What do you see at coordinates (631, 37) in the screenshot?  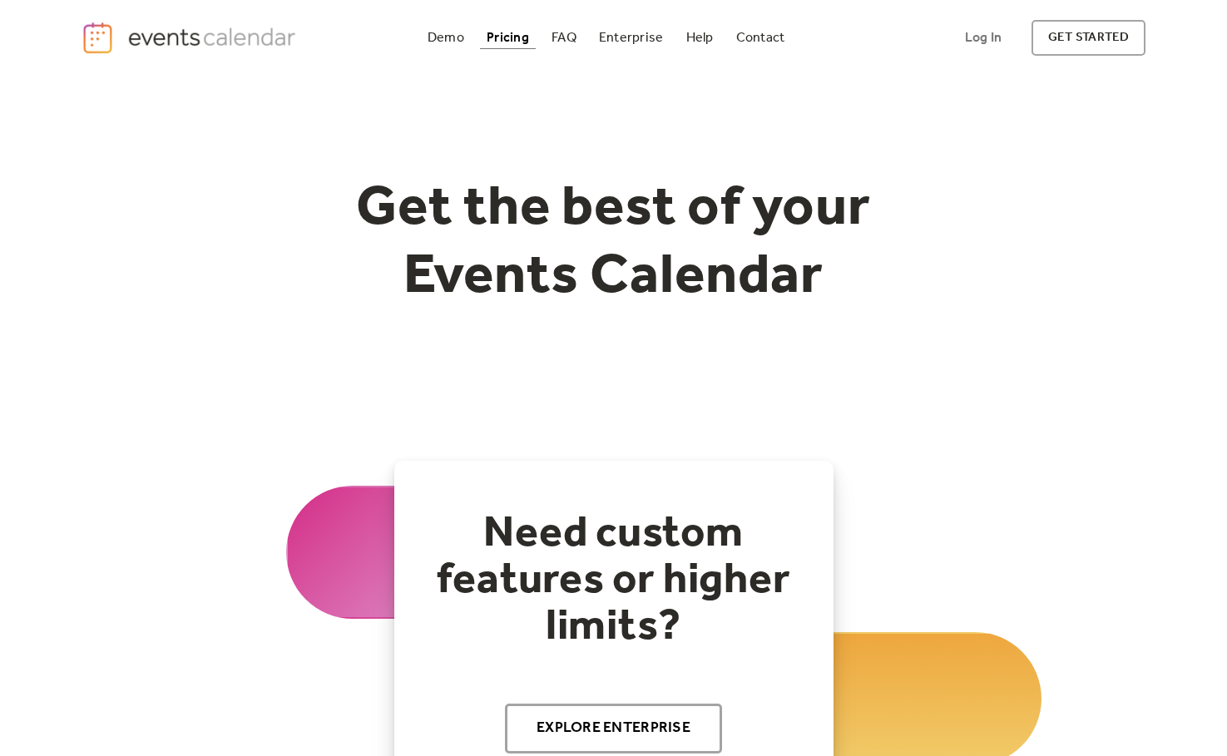 I see `a: Enterprise` at bounding box center [631, 37].